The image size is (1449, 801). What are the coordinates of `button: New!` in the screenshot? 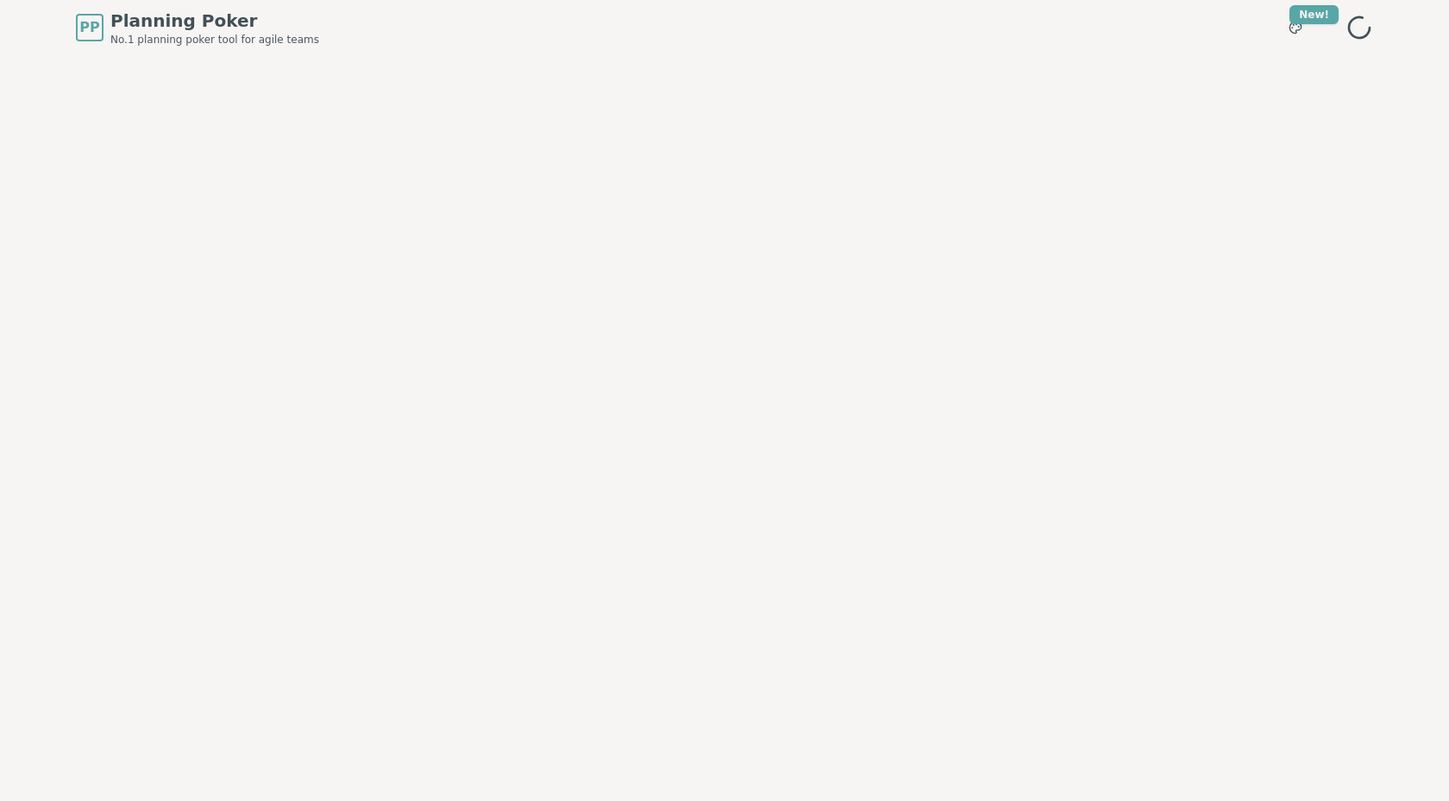 It's located at (1296, 28).